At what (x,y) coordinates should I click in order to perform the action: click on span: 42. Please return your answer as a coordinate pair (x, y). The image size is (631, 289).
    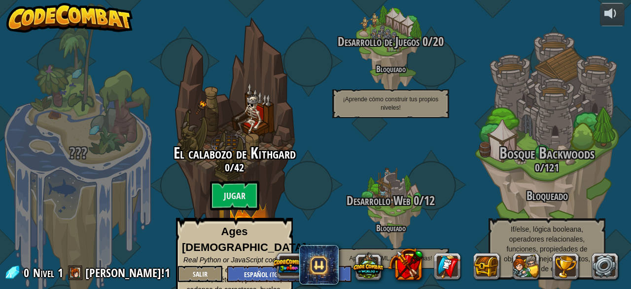
    Looking at the image, I should click on (239, 167).